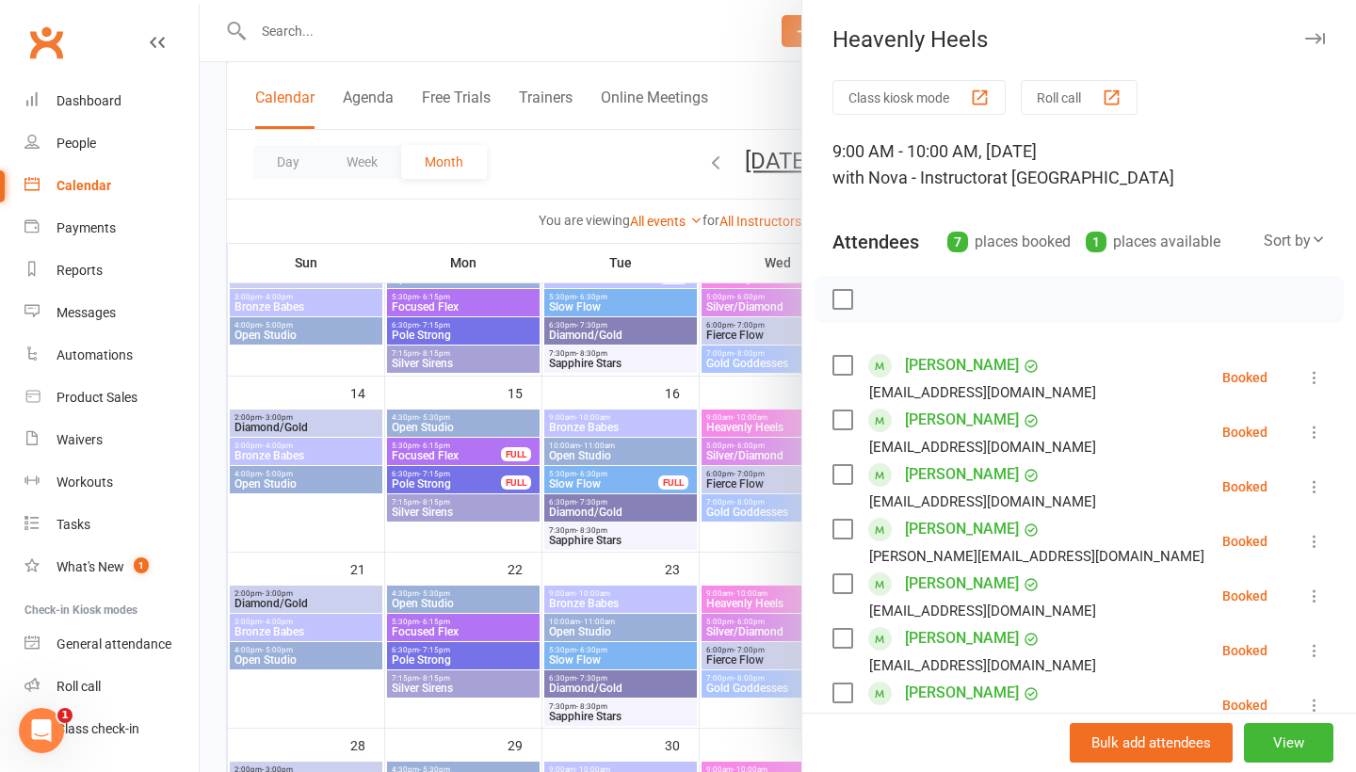 This screenshot has width=1356, height=772. I want to click on div: Workouts, so click(85, 482).